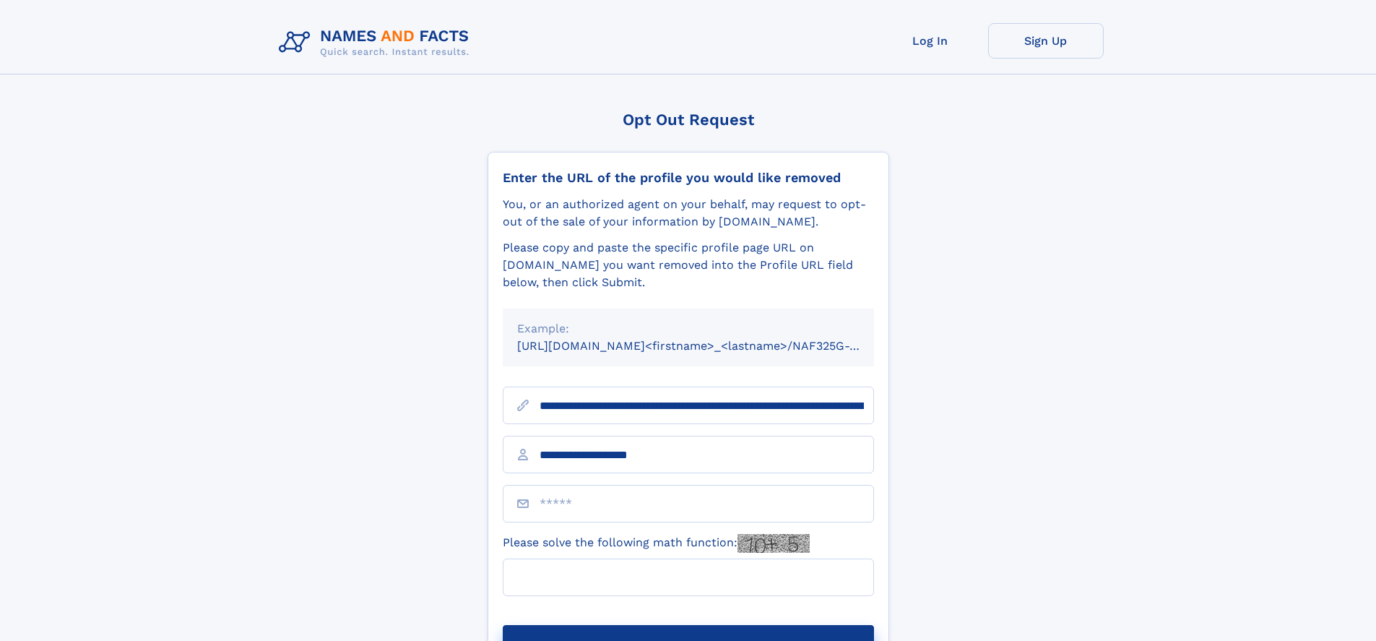 Image resolution: width=1376 pixels, height=641 pixels. Describe the element at coordinates (688, 329) in the screenshot. I see `div: Example:` at that location.